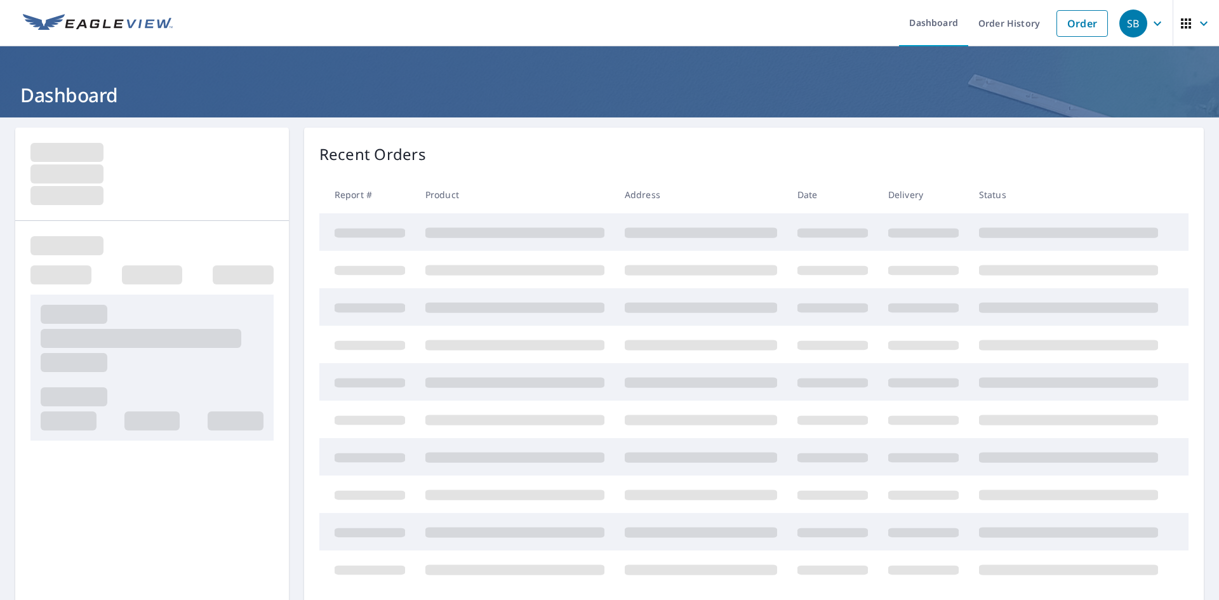 This screenshot has height=600, width=1219. Describe the element at coordinates (1082, 23) in the screenshot. I see `a: Order` at that location.